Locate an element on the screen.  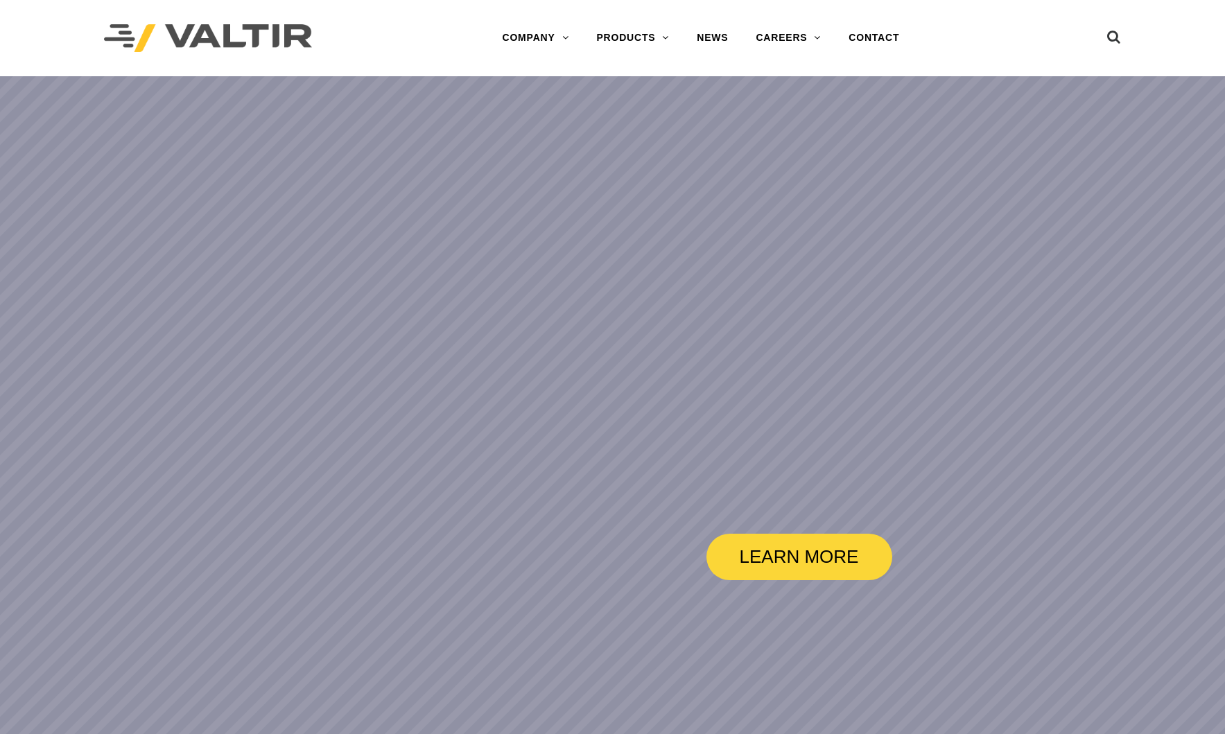
a: PRODUCTS is located at coordinates (632, 38).